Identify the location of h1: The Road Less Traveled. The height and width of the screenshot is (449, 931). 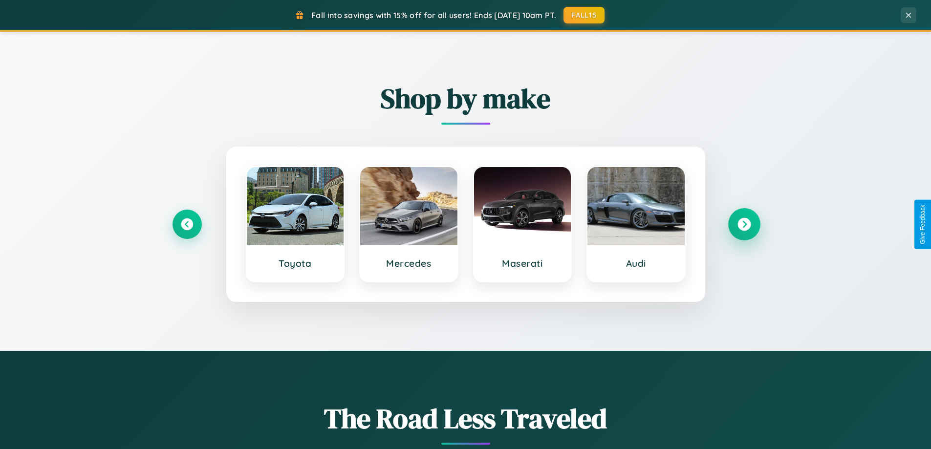
(466, 418).